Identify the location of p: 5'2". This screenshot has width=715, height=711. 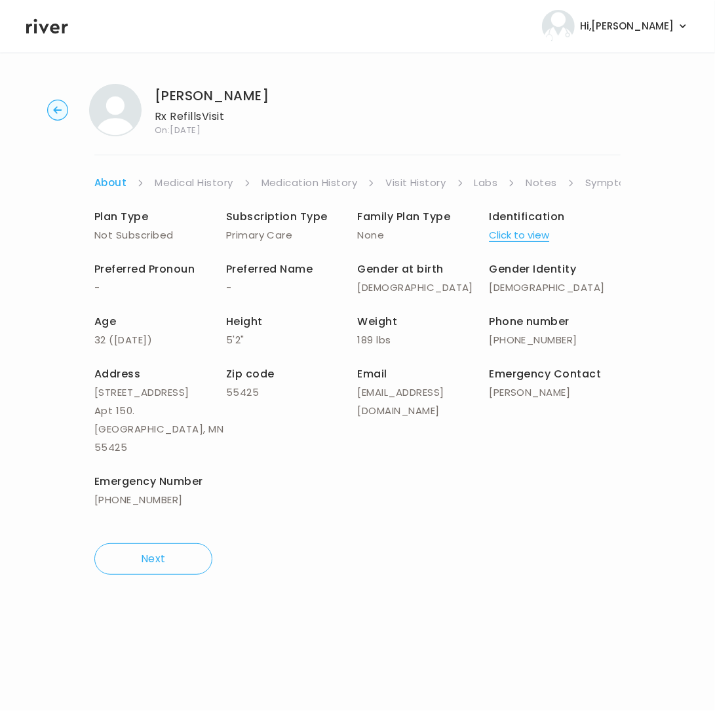
(292, 340).